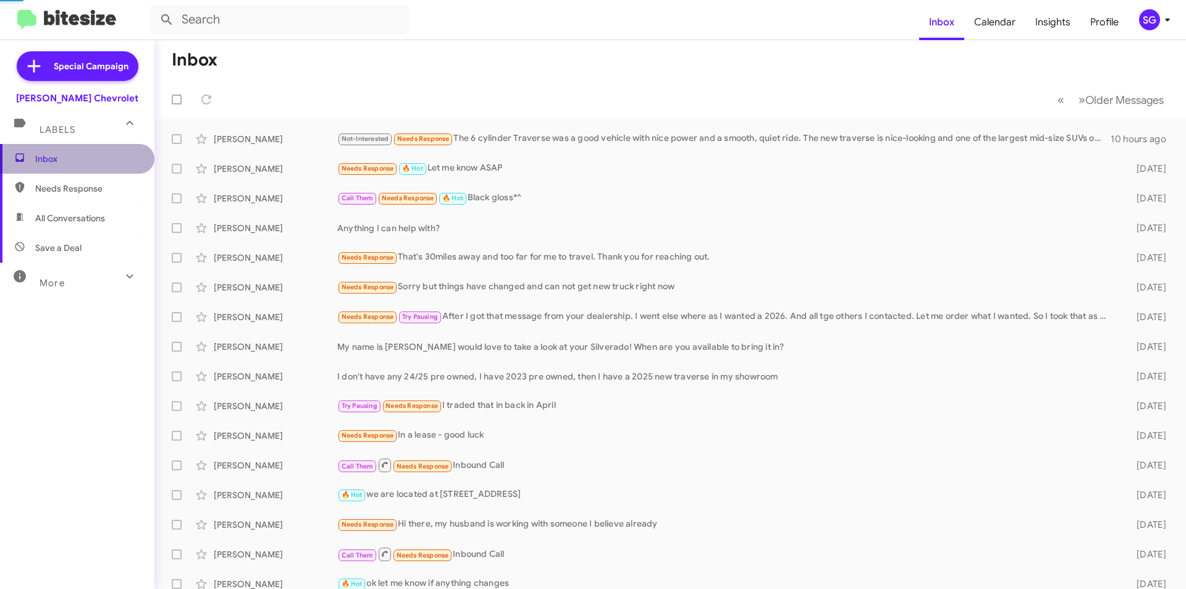 Image resolution: width=1186 pixels, height=589 pixels. Describe the element at coordinates (727, 168) in the screenshot. I see `div: Let me know ASAP` at that location.